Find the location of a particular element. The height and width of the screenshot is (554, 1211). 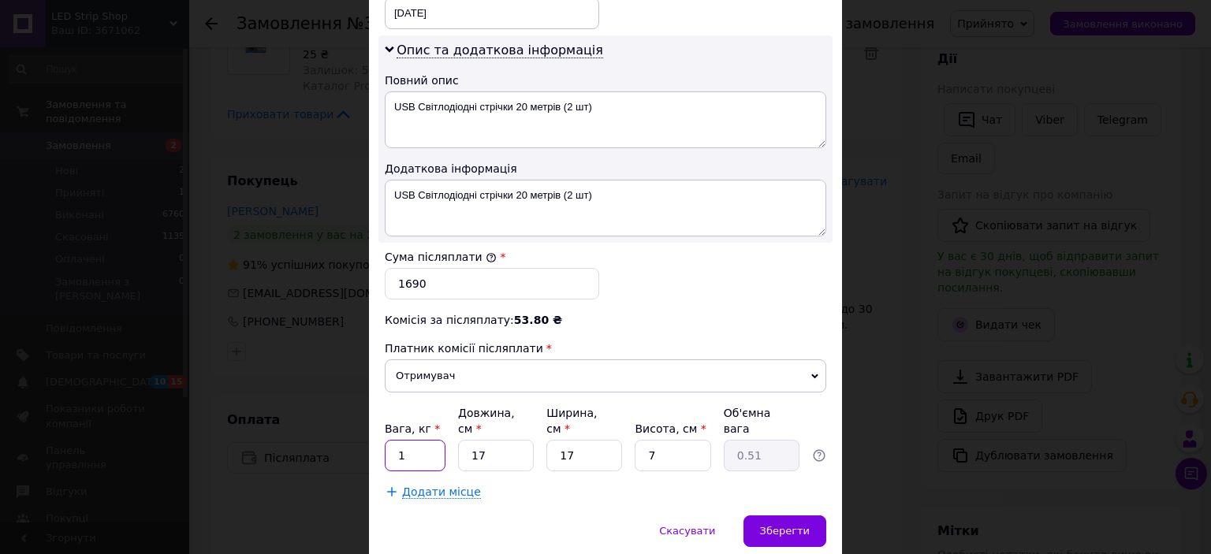

label: Ширина, см is located at coordinates (572, 421).